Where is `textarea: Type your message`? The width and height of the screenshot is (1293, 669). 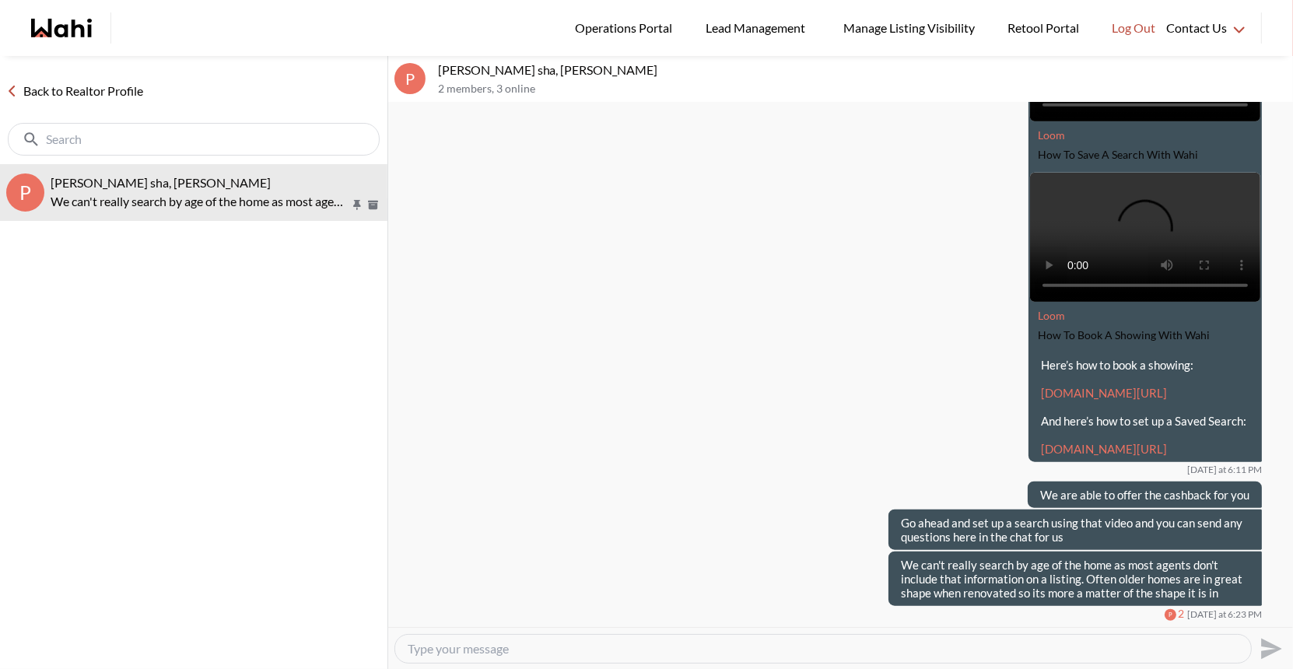
textarea: Type your message is located at coordinates (823, 649).